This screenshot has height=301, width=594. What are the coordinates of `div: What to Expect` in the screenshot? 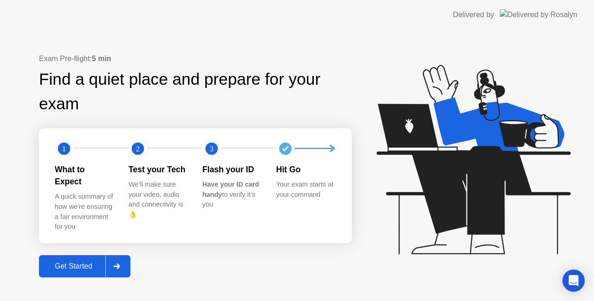 It's located at (84, 176).